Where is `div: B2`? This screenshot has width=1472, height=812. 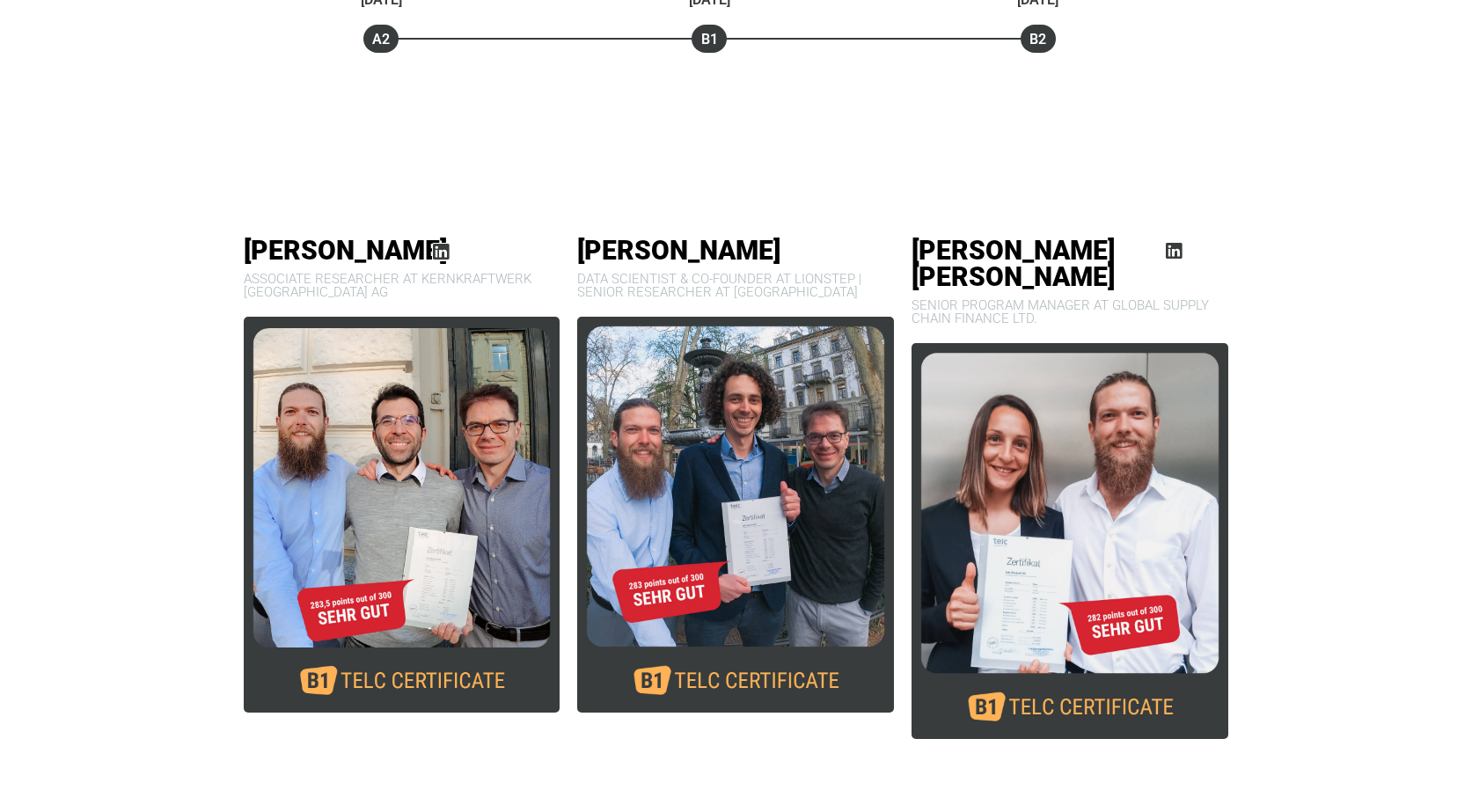 div: B2 is located at coordinates (1039, 39).